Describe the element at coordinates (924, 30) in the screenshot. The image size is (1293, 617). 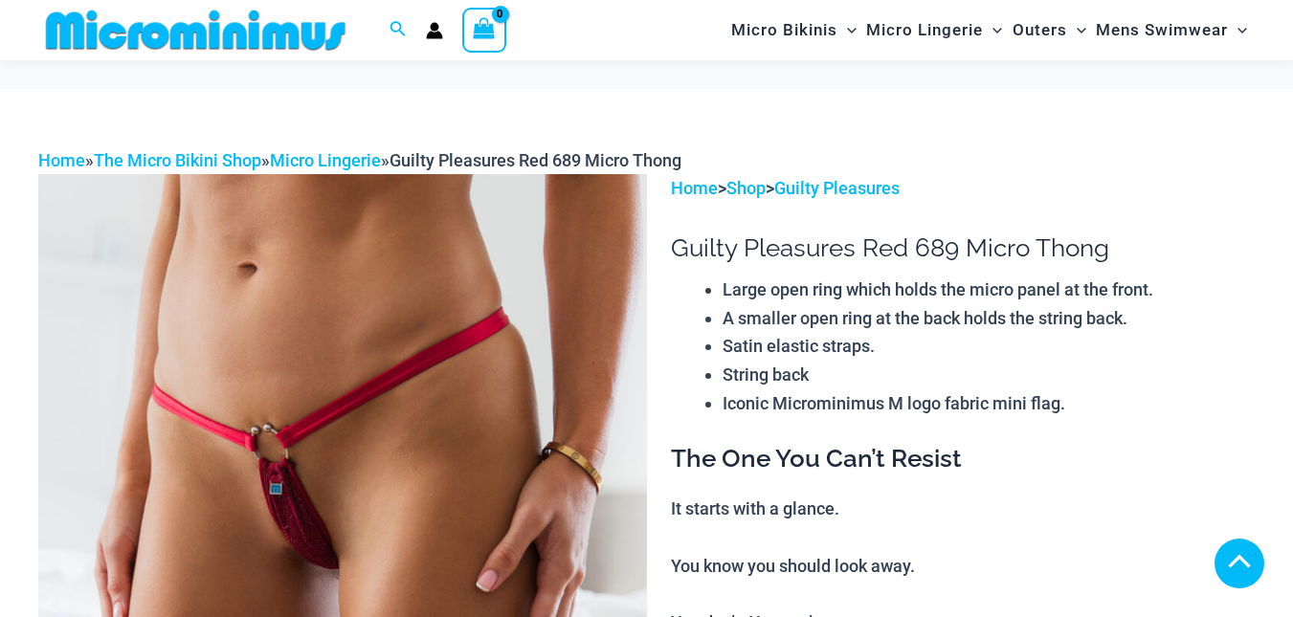
I see `span: Micro Lingerie` at that location.